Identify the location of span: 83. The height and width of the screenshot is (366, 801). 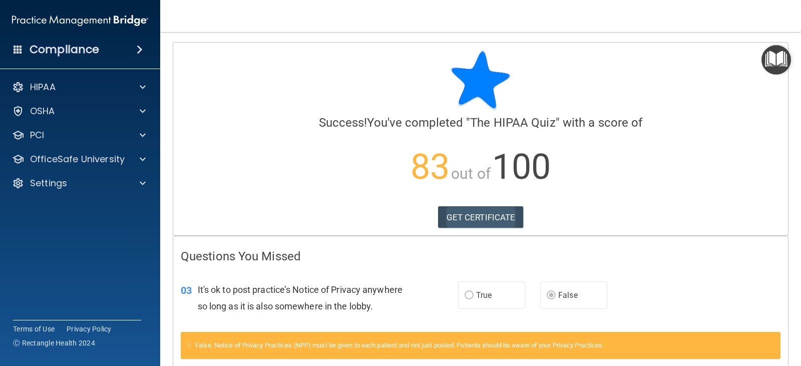
(430, 167).